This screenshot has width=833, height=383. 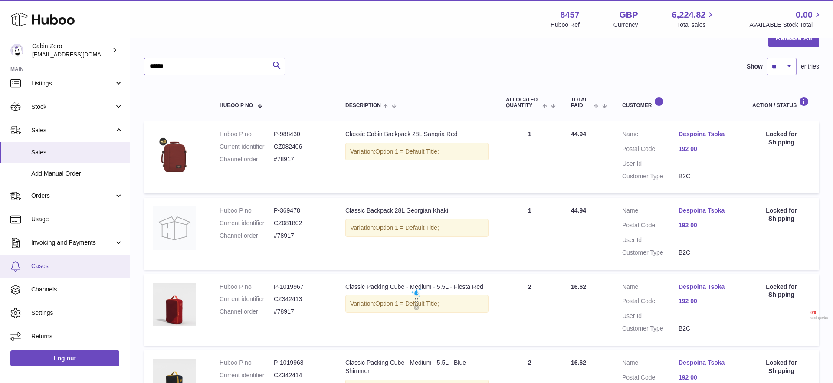 I want to click on img: CLASSIC-PACKING-CUBE-M-FIESTA-RED-3.4-FRONT.jpg, so click(x=174, y=304).